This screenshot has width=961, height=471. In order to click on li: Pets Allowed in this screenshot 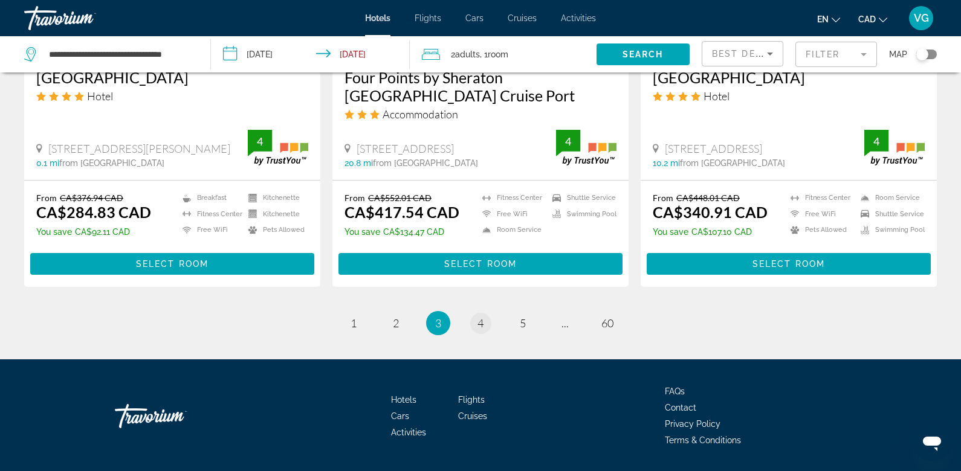, I will do `click(819, 230)`.